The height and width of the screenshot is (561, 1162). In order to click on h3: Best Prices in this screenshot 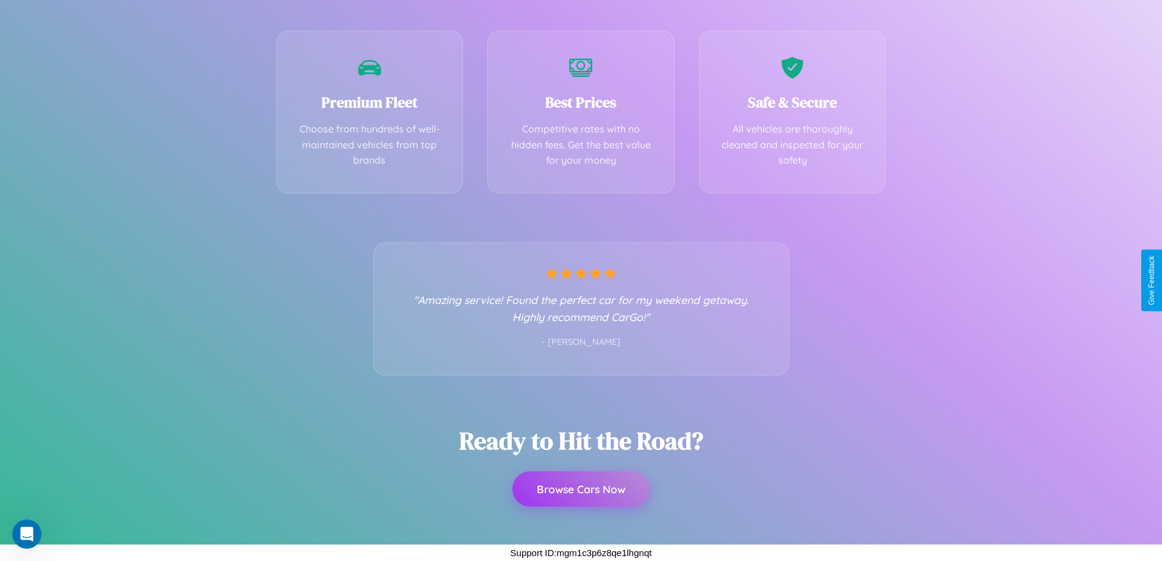, I will do `click(581, 102)`.